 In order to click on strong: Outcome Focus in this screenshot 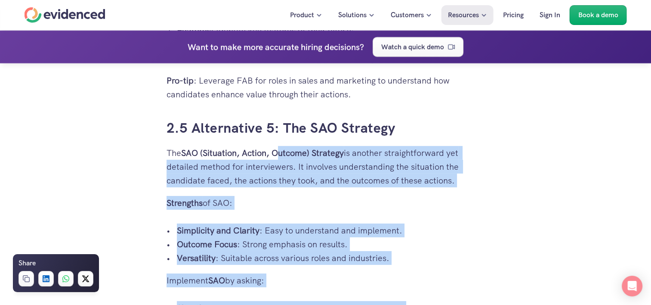, I will do `click(207, 244)`.